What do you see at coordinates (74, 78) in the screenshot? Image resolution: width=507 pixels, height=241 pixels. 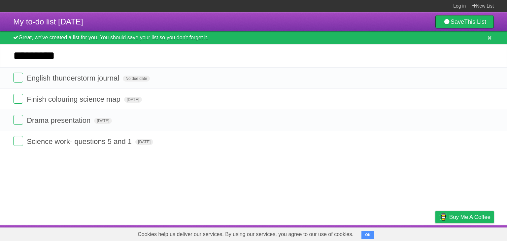 I see `span: English thunderstorm journal` at bounding box center [74, 78].